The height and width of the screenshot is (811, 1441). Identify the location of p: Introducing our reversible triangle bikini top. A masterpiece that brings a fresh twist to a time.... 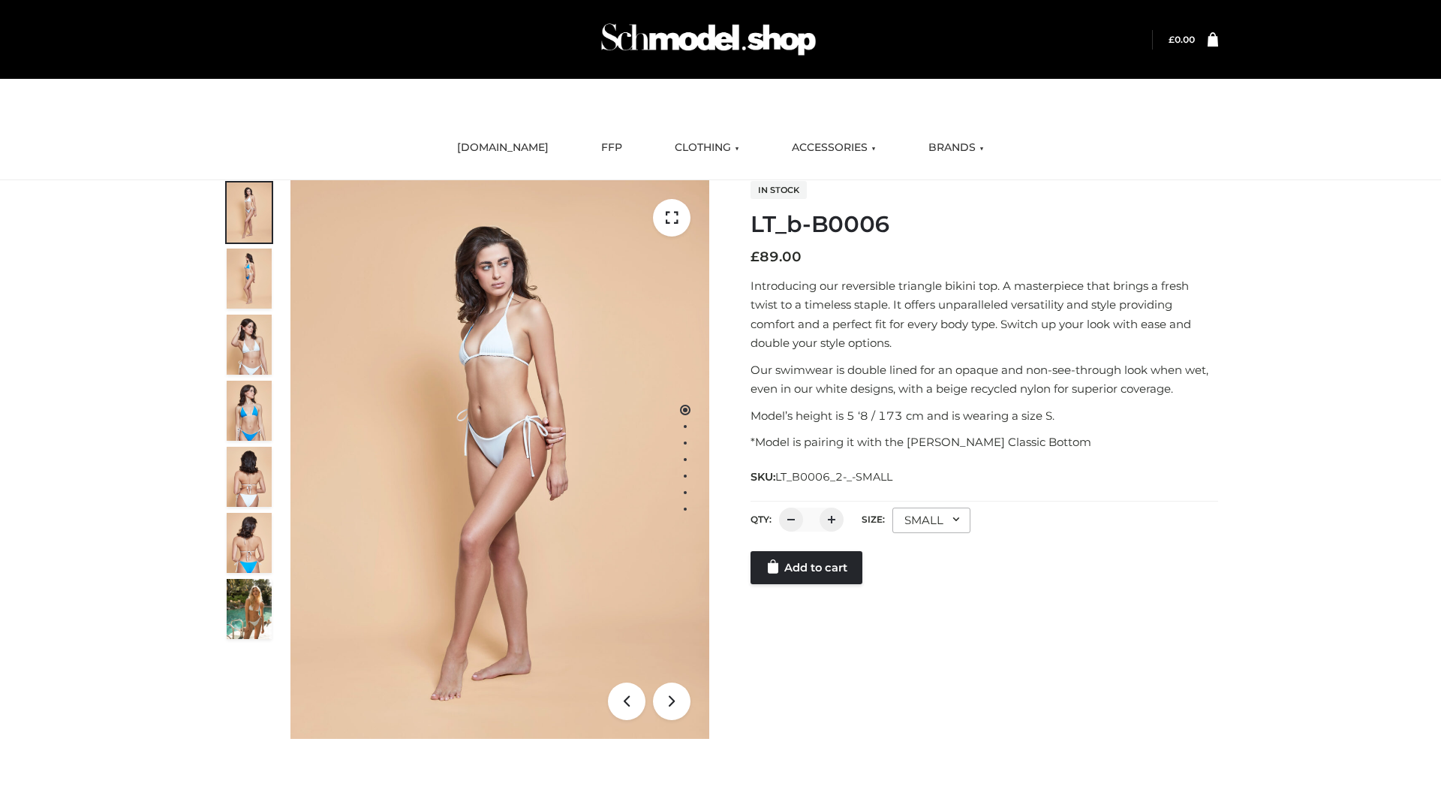
(984, 314).